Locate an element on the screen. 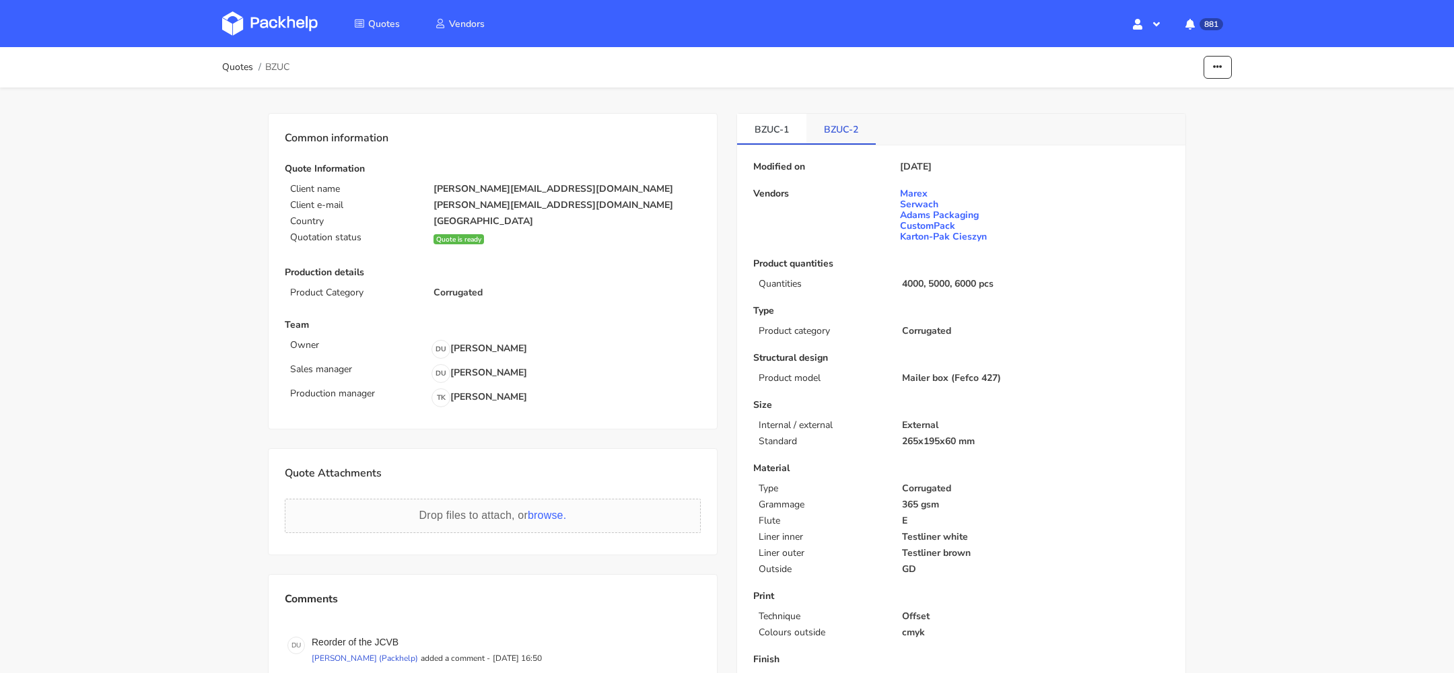 The image size is (1454, 673). span: Vendors is located at coordinates (466, 24).